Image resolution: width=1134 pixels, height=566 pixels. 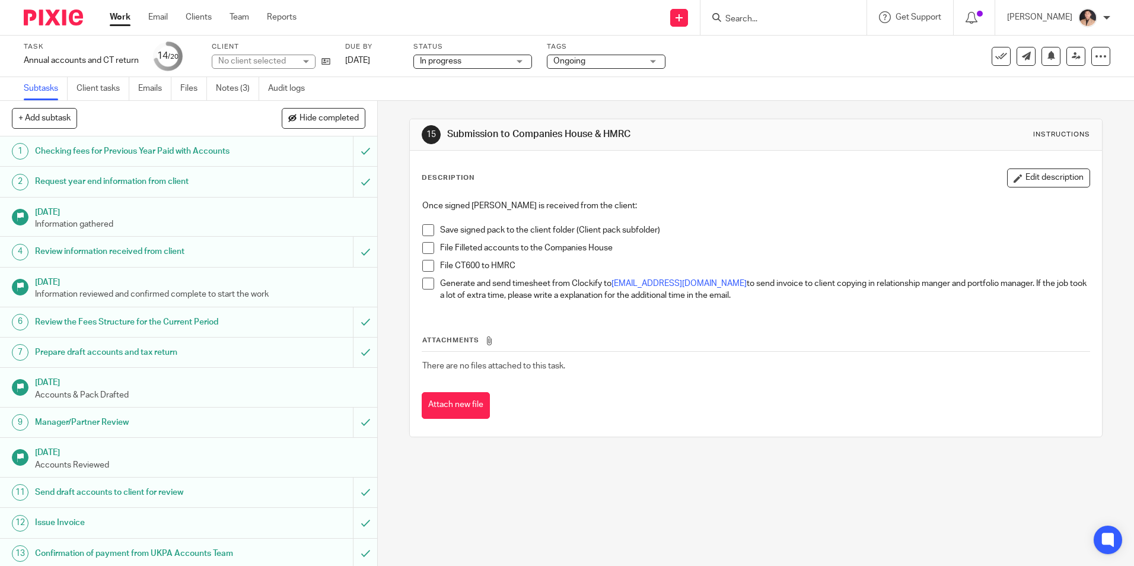 I want to click on p: Accounts Reviewed, so click(x=201, y=465).